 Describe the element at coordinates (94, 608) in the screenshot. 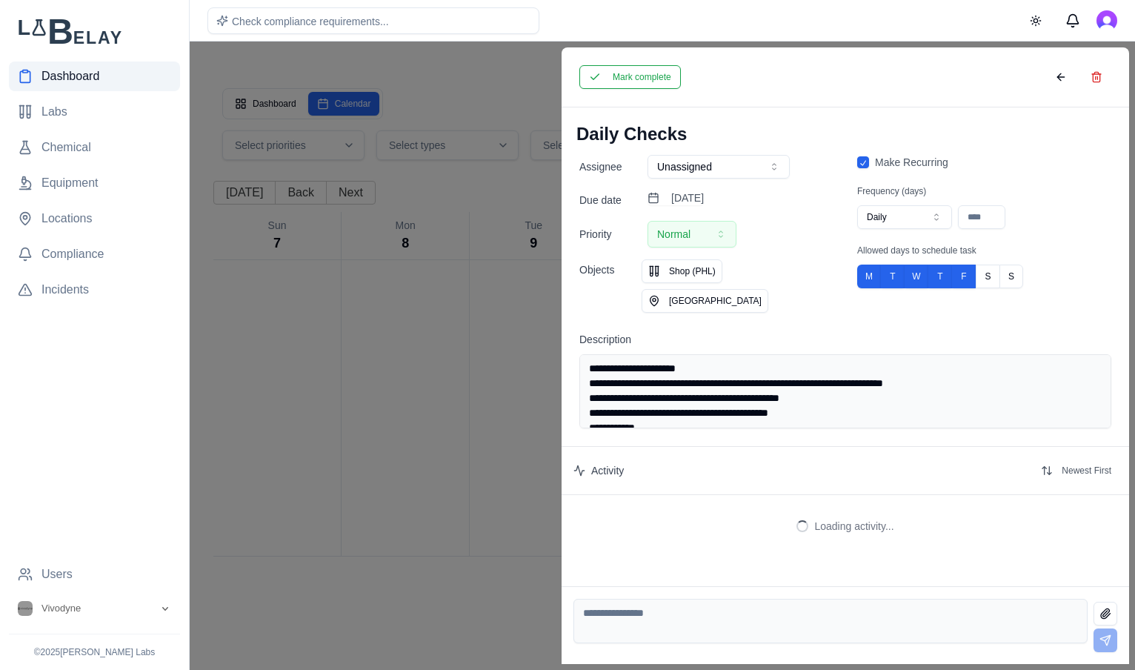

I see `button: Open organization switcher` at that location.